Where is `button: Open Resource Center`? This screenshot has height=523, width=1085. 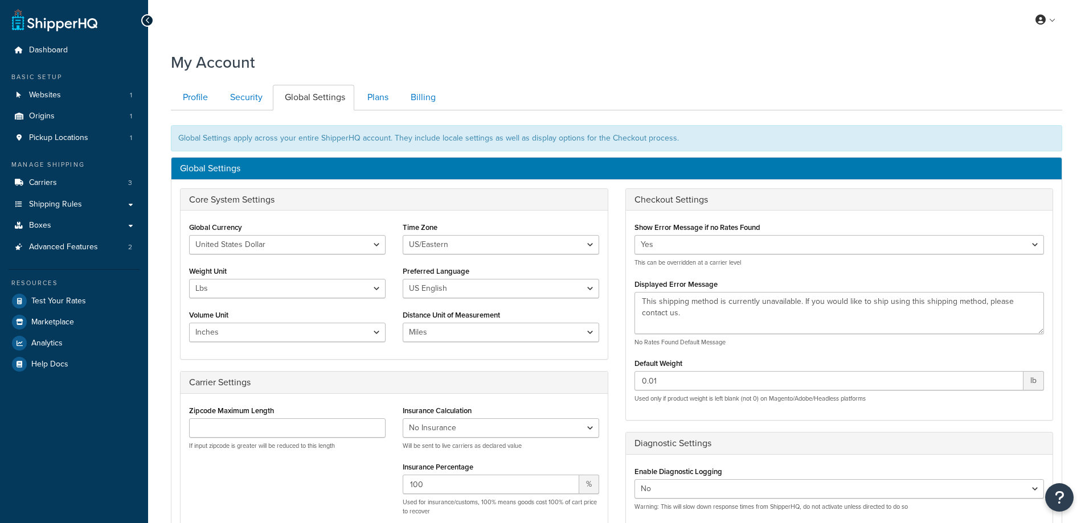
button: Open Resource Center is located at coordinates (1059, 498).